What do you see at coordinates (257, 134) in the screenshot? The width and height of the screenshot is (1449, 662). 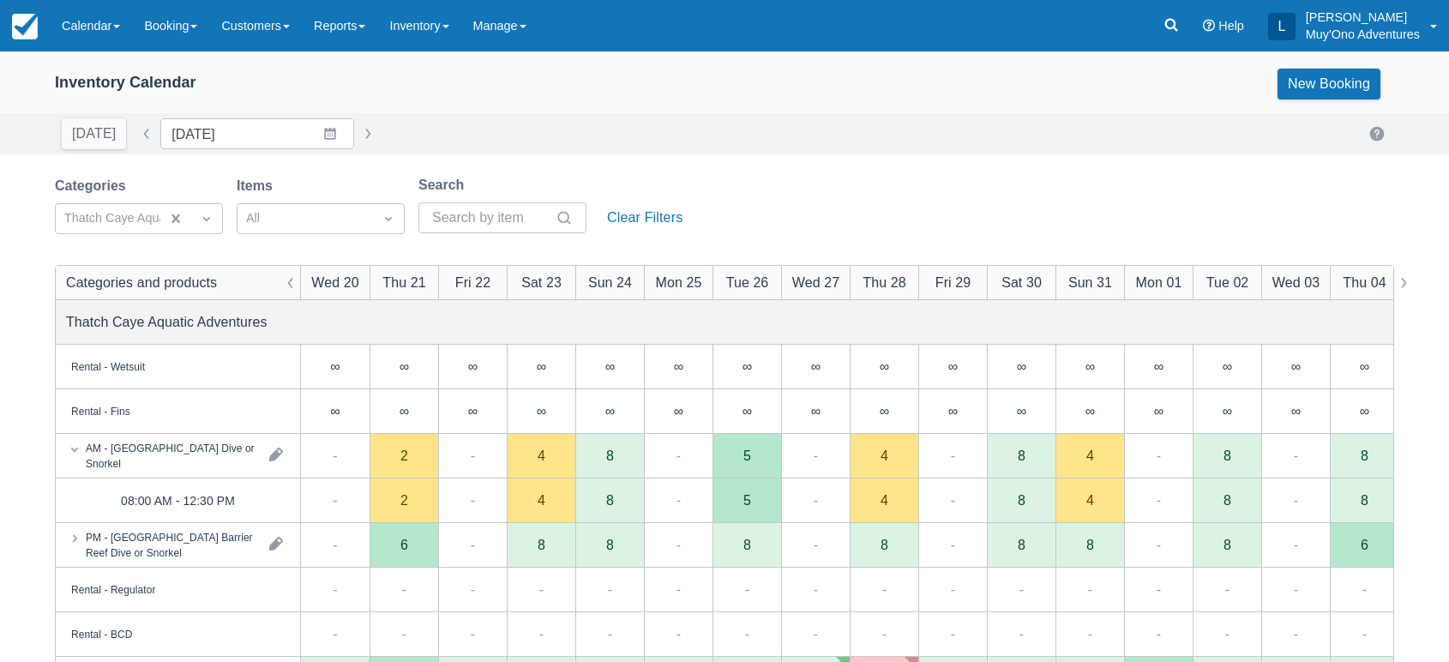 I see `input: Date` at bounding box center [257, 134].